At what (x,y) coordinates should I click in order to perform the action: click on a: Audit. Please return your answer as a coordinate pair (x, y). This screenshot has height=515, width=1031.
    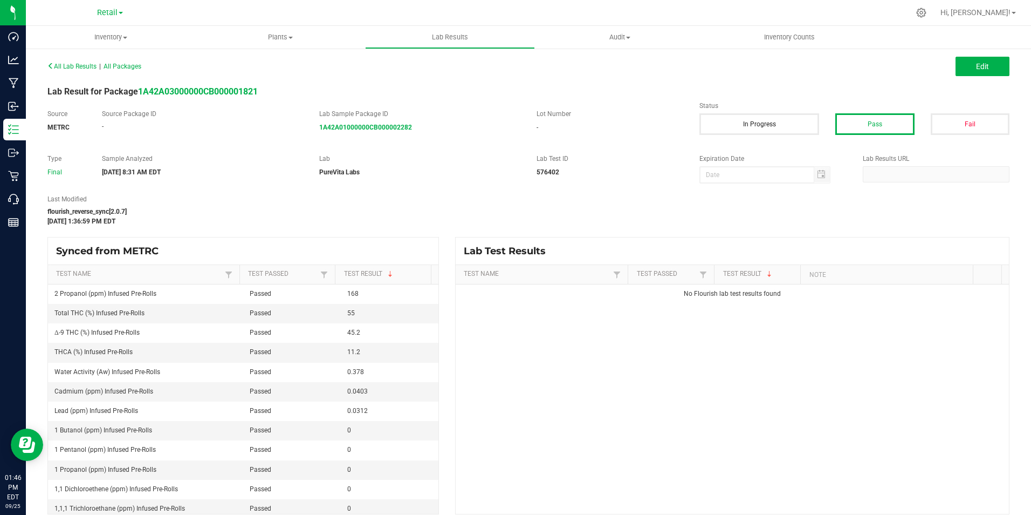
    Looking at the image, I should click on (620, 37).